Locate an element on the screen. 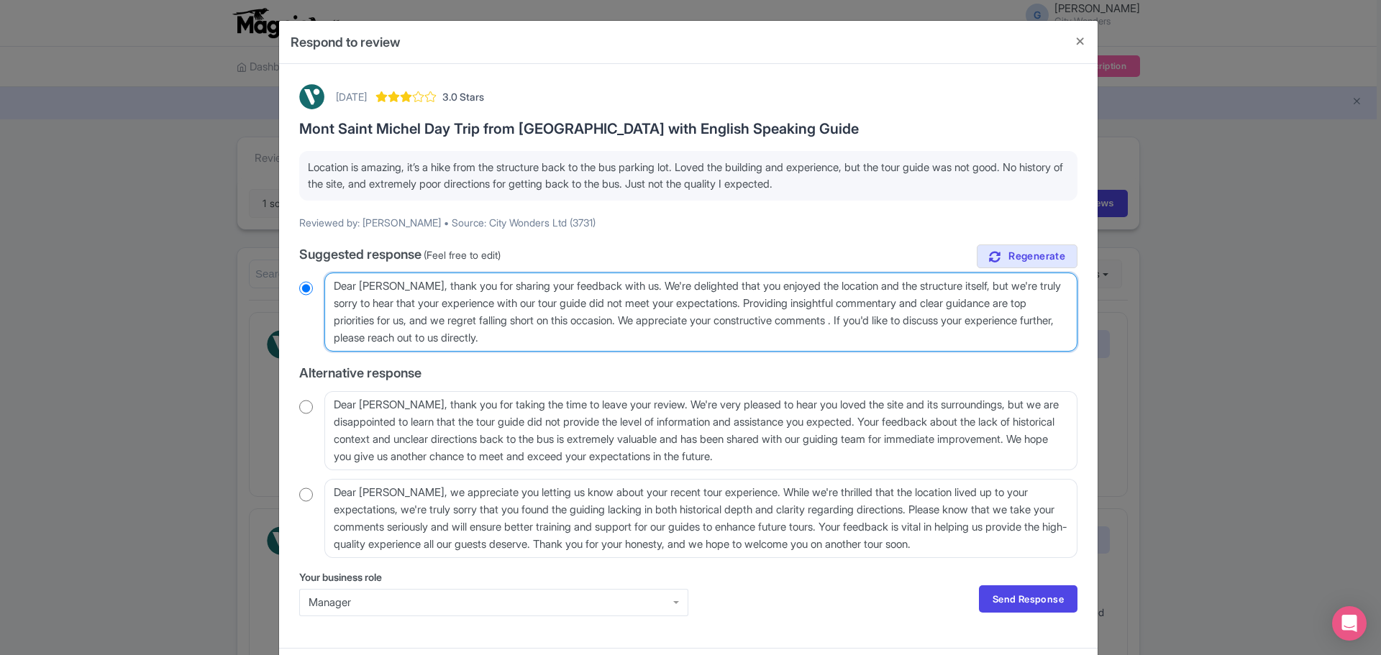 The image size is (1381, 655). span: Alternative response is located at coordinates (360, 372).